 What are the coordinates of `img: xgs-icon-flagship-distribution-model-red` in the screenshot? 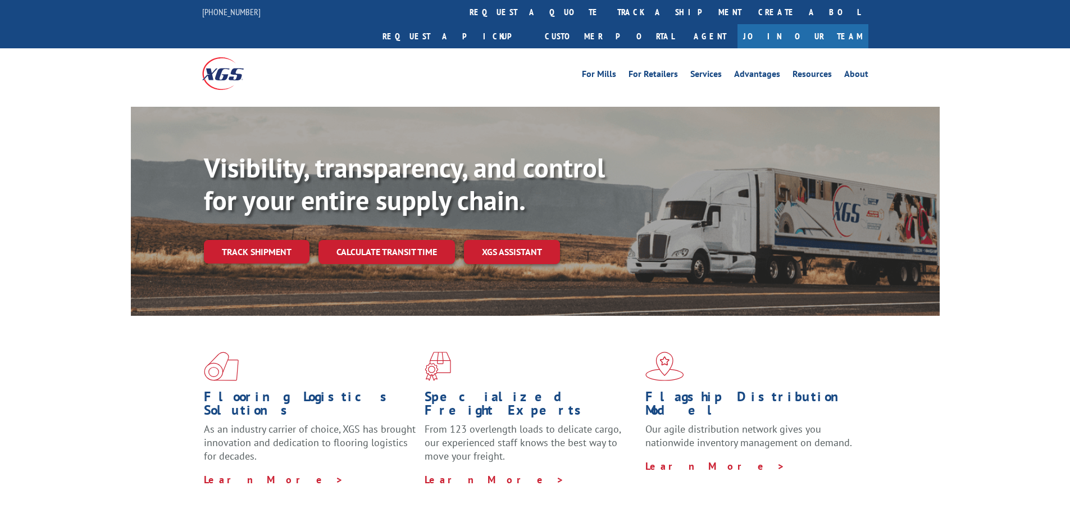 It's located at (664, 366).